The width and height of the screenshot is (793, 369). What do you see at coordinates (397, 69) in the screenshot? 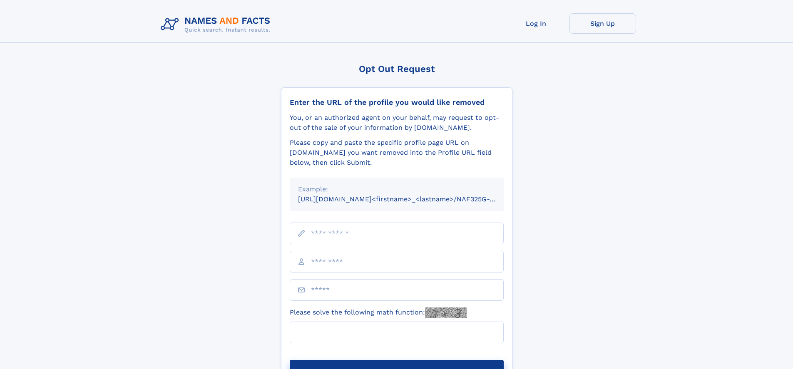
I see `div: Opt Out Request` at bounding box center [397, 69].